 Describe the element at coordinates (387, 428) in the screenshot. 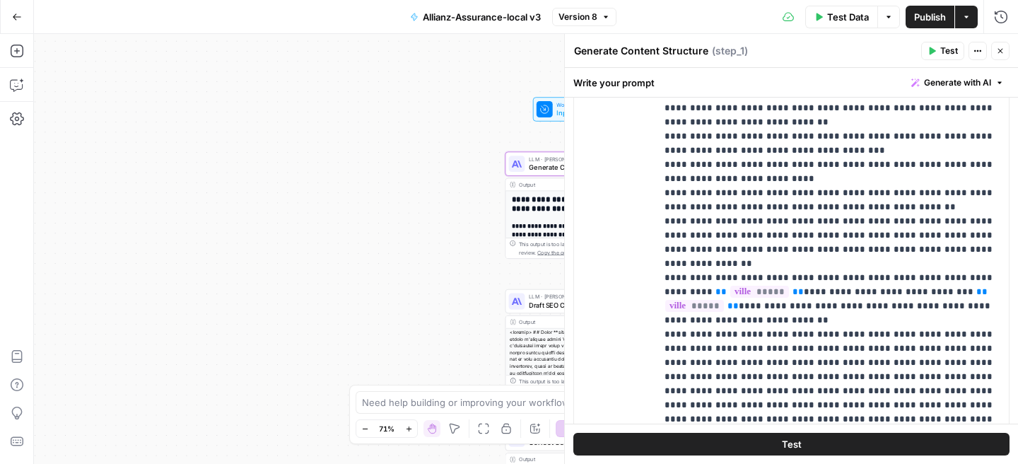

I see `span: 71%` at that location.